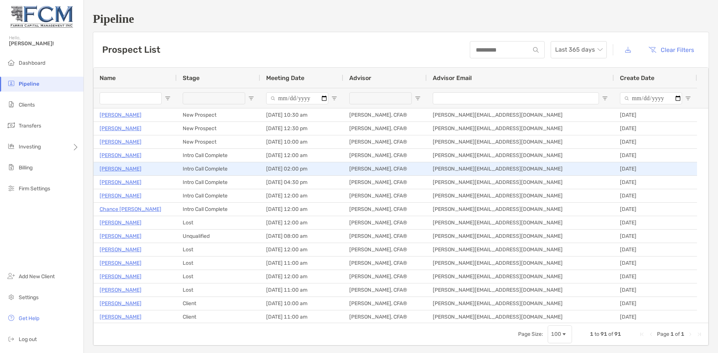 The image size is (718, 353). I want to click on span: Name, so click(107, 78).